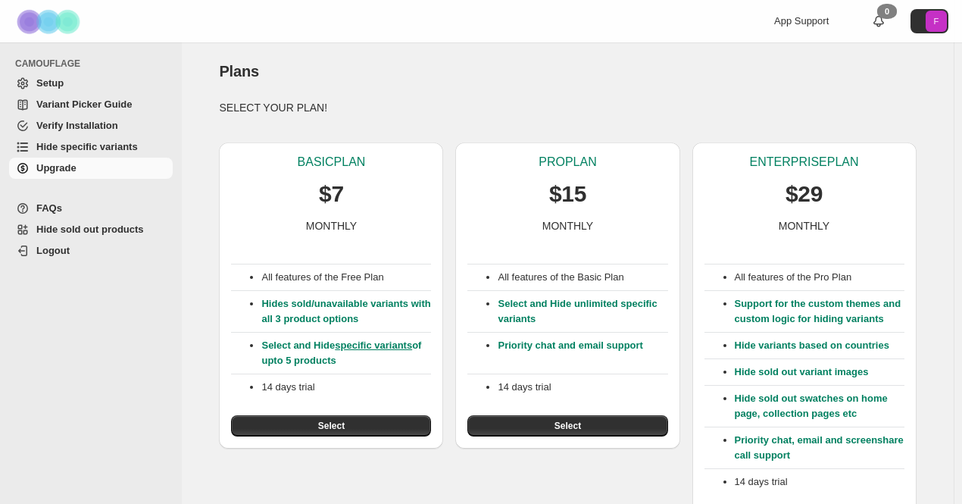  Describe the element at coordinates (346, 277) in the screenshot. I see `p: All features of the Free Plan` at that location.